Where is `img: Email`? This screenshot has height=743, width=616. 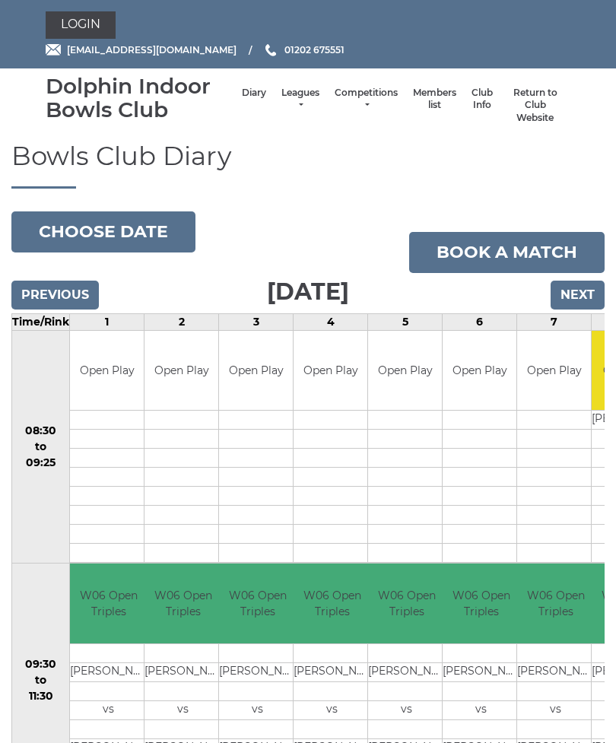
img: Email is located at coordinates (53, 49).